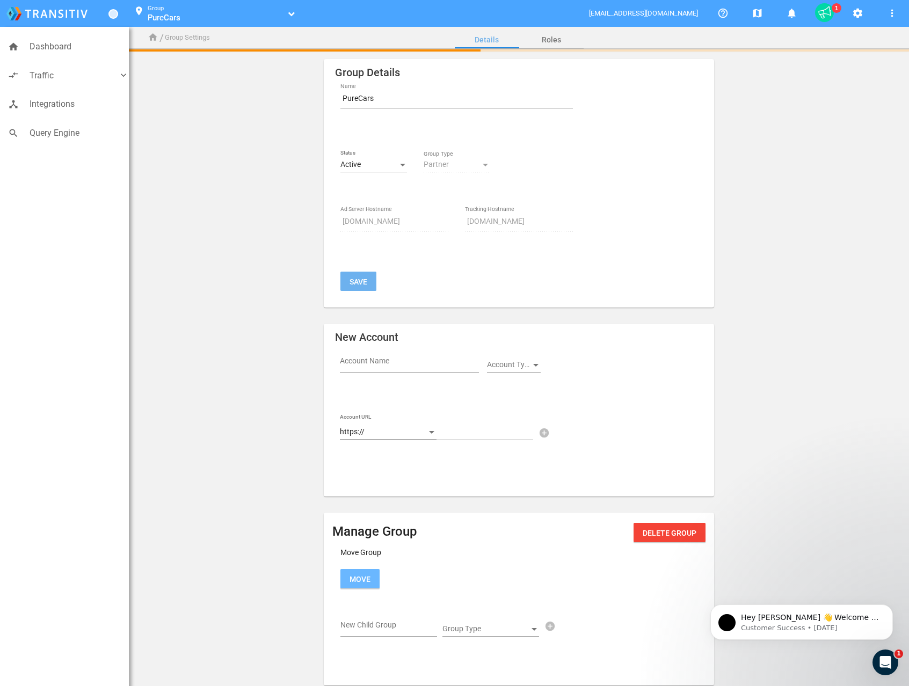 This screenshot has height=686, width=909. What do you see at coordinates (444, 417) in the screenshot?
I see `label: Account URL` at bounding box center [444, 417].